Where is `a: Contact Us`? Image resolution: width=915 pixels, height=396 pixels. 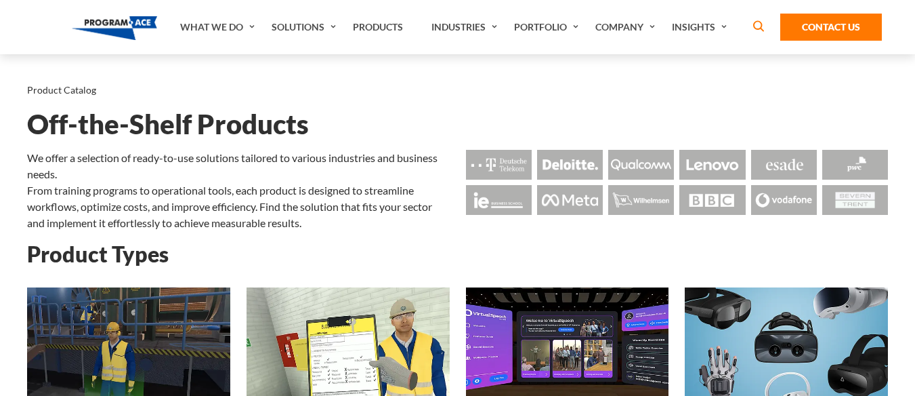 a: Contact Us is located at coordinates (831, 27).